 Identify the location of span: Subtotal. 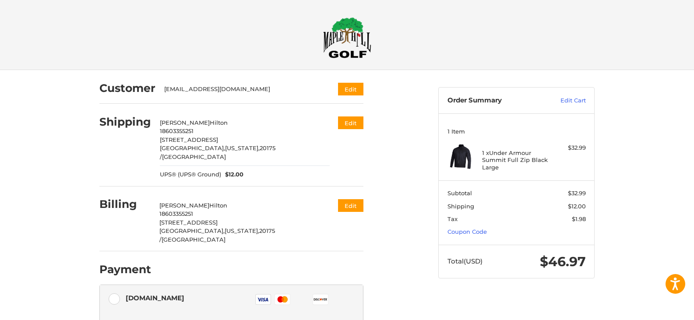
(460, 193).